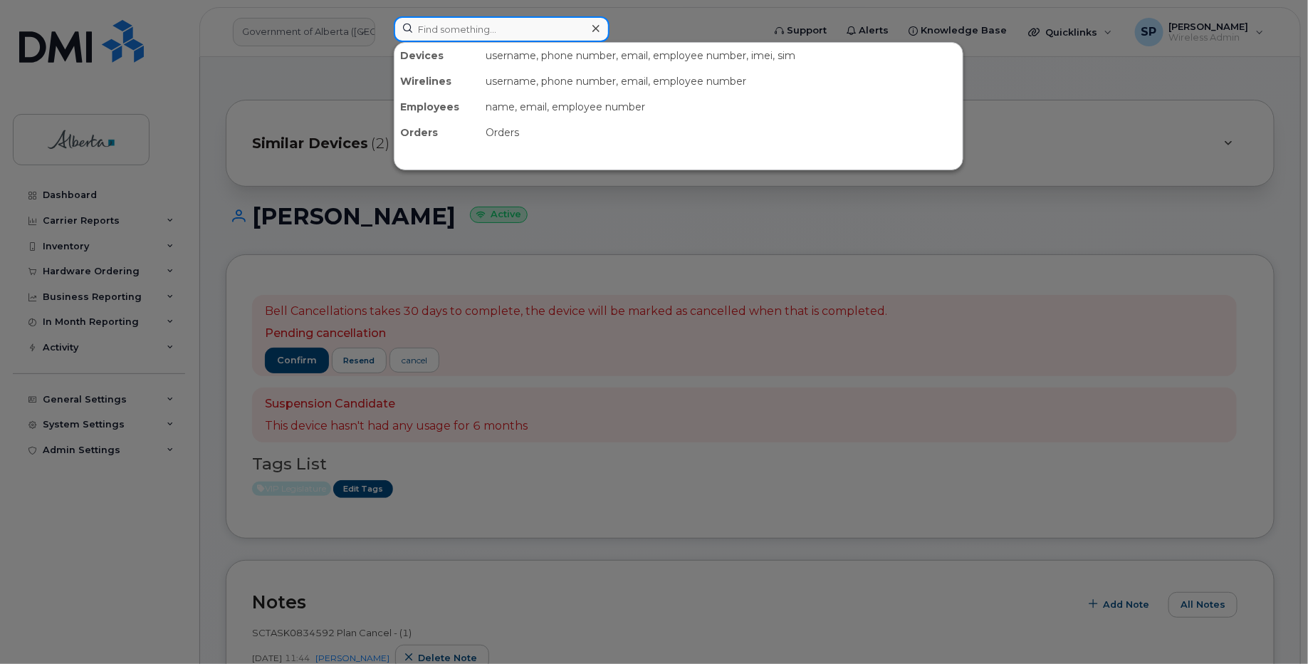  What do you see at coordinates (721, 107) in the screenshot?
I see `div: name, email, employee number` at bounding box center [721, 107].